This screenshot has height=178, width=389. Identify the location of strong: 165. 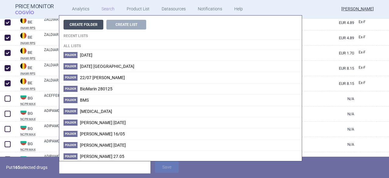
(16, 167).